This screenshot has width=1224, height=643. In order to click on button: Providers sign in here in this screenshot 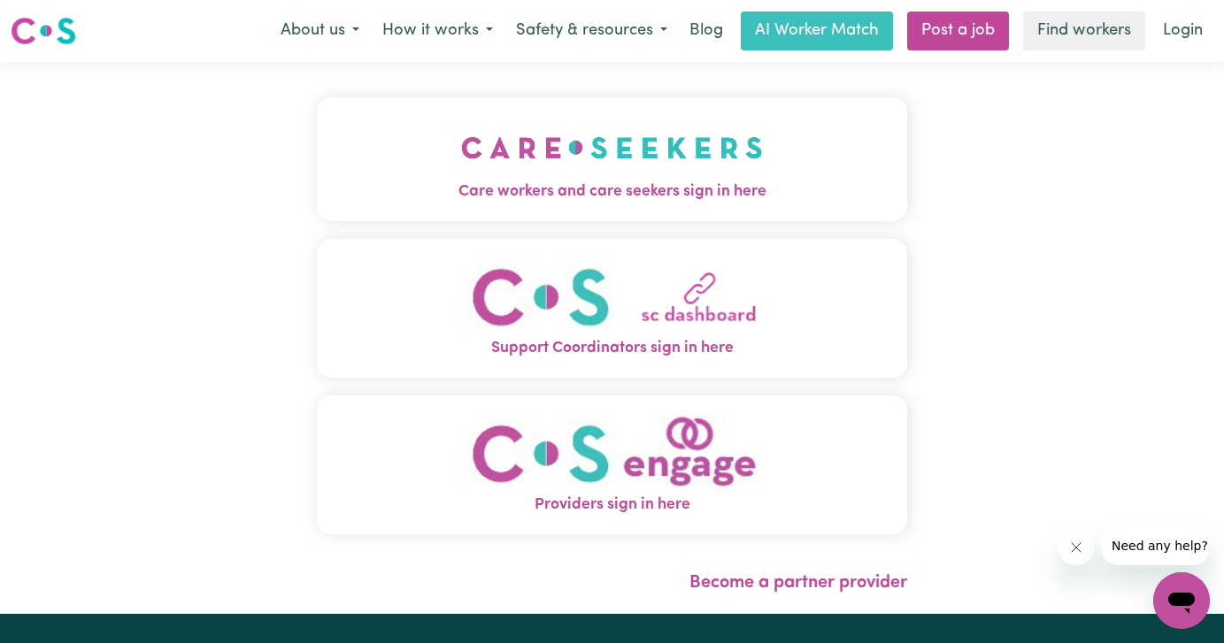, I will do `click(612, 465)`.